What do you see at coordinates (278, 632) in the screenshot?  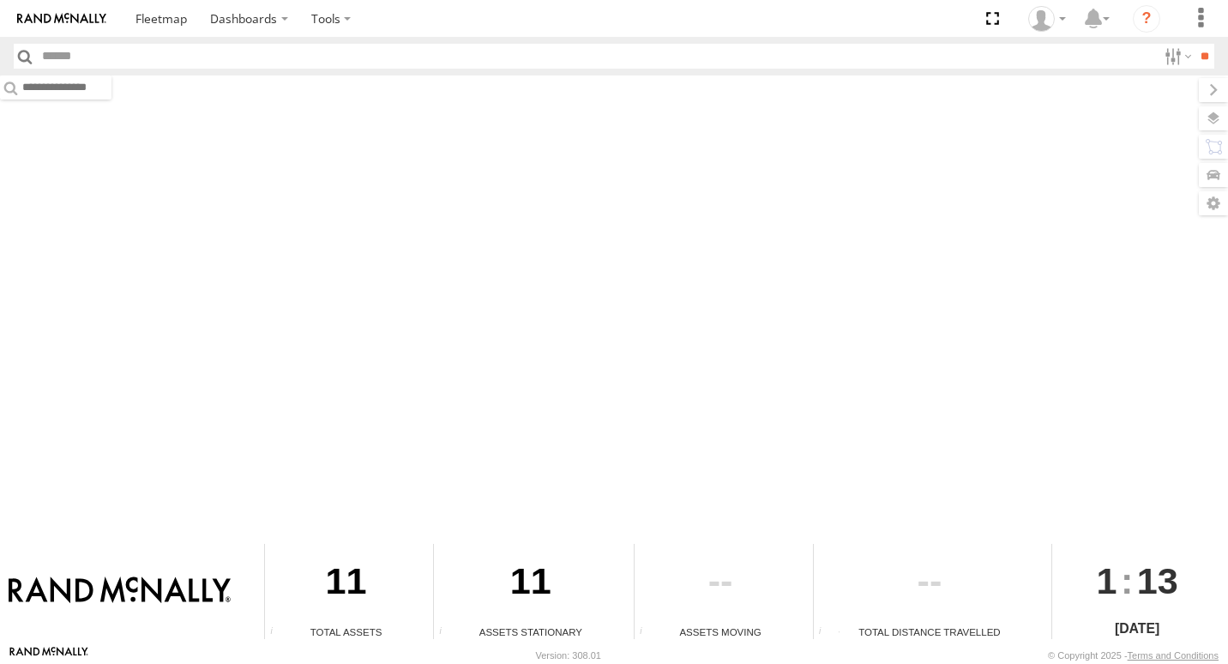 I see `div: Total number of Enabled Assets` at bounding box center [278, 632].